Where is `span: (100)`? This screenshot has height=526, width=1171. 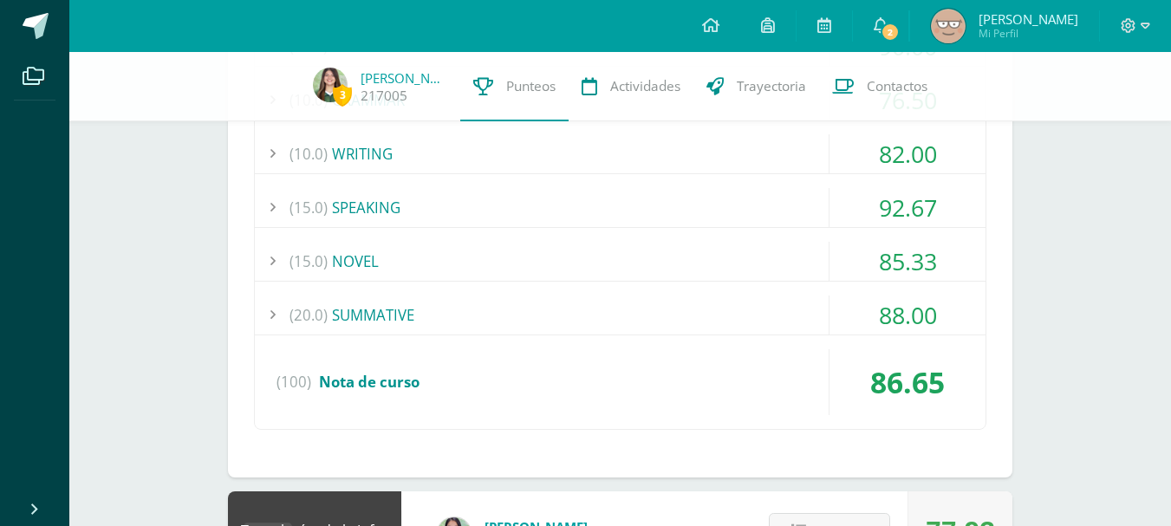 span: (100) is located at coordinates (294, 382).